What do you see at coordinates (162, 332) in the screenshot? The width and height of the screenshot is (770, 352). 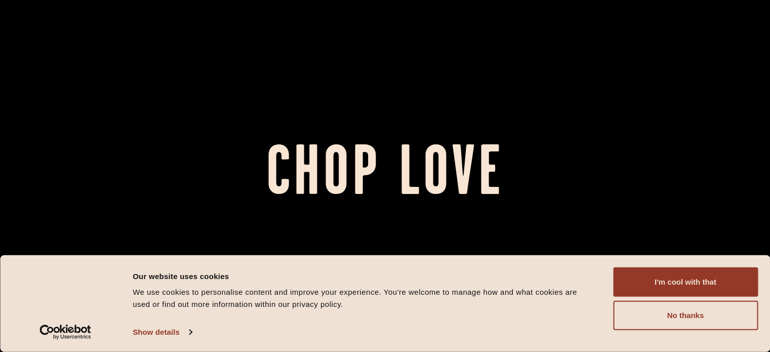 I see `a: Show details` at bounding box center [162, 332].